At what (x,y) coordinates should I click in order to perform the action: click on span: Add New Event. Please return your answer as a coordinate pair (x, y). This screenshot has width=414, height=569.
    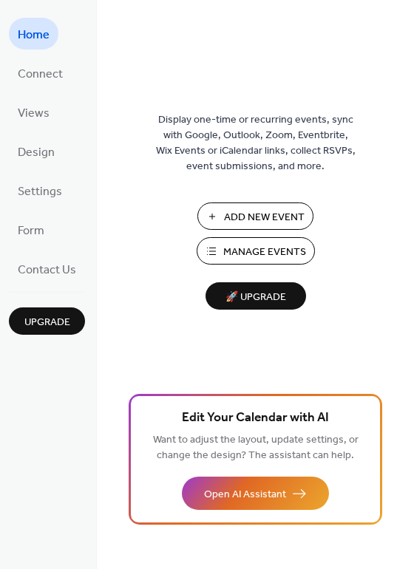
    Looking at the image, I should click on (264, 217).